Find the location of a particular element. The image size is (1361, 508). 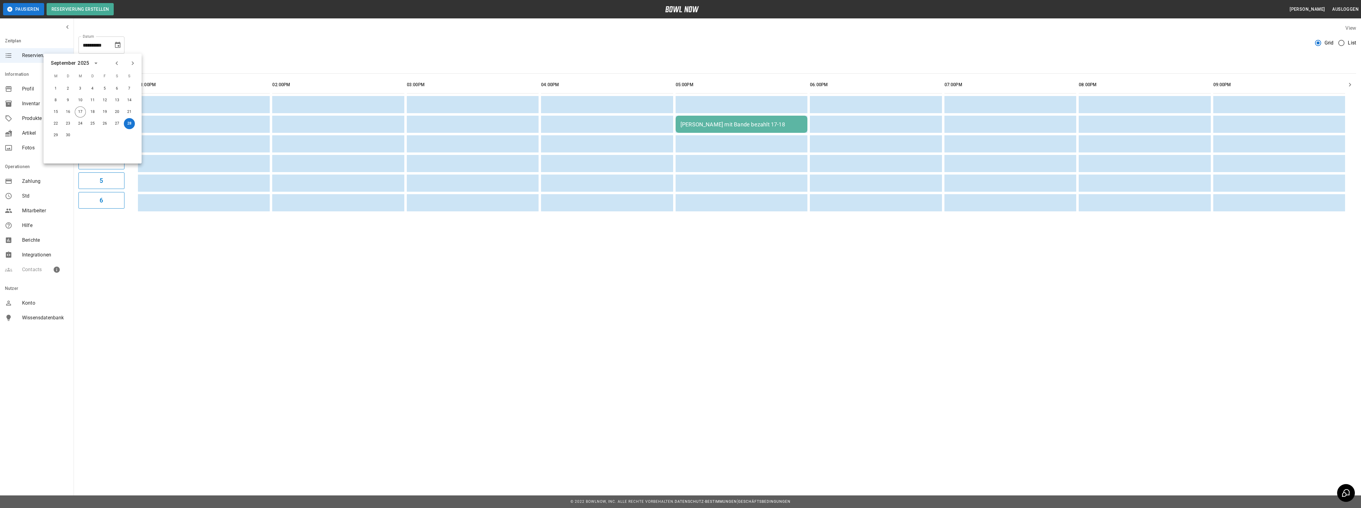

h6: 5 is located at coordinates (101, 181).